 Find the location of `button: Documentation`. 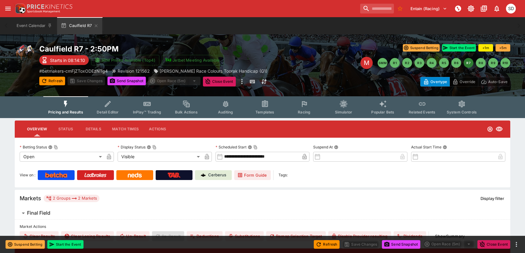

button: Documentation is located at coordinates (483, 9).